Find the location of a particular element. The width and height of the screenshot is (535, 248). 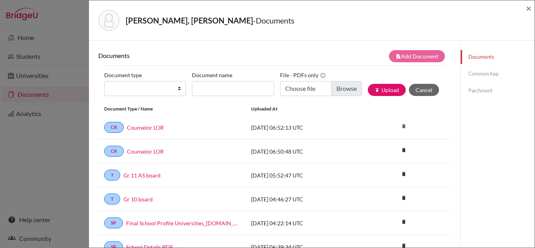

span: - Documents is located at coordinates (274, 20).